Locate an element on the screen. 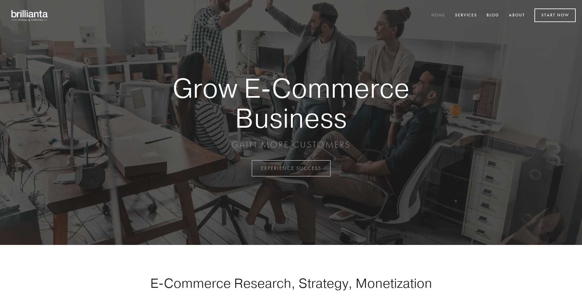 This screenshot has height=296, width=582. strong: Grow E-Commerce Business is located at coordinates (291, 103).